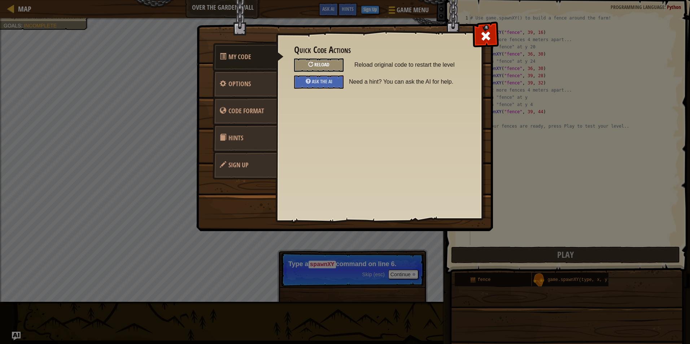 The width and height of the screenshot is (690, 344). What do you see at coordinates (318, 82) in the screenshot?
I see `div: Ask the AI` at bounding box center [318, 82].